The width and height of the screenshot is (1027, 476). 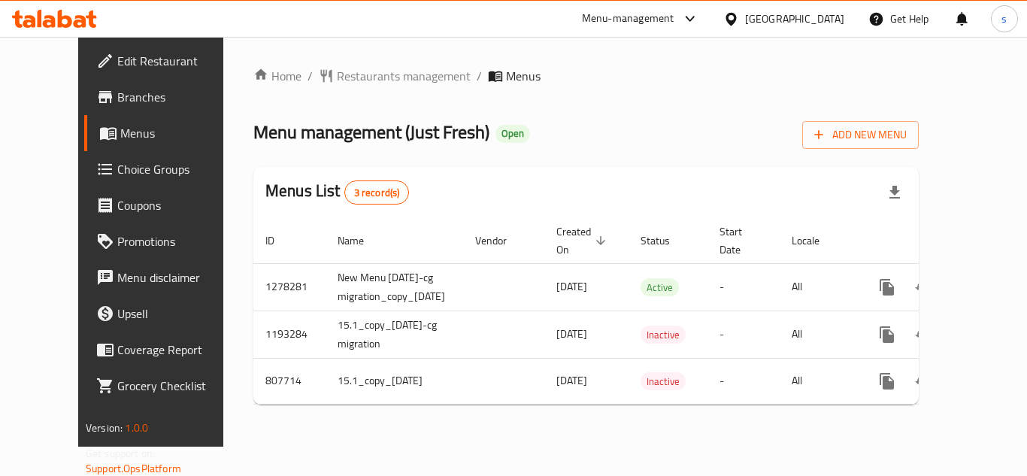 I want to click on div: Total records count, so click(x=377, y=192).